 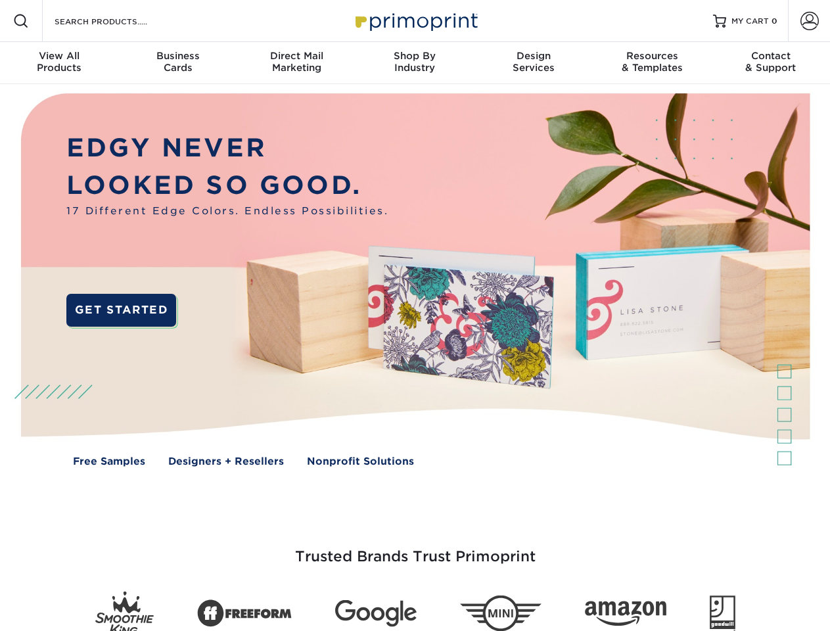 What do you see at coordinates (534, 63) in the screenshot?
I see `a: DesignServices` at bounding box center [534, 63].